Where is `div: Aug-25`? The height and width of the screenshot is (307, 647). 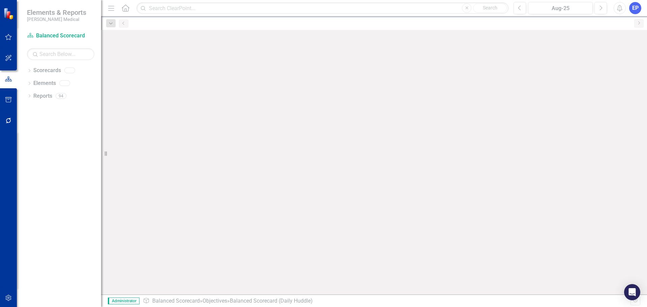 div: Aug-25 is located at coordinates (560, 8).